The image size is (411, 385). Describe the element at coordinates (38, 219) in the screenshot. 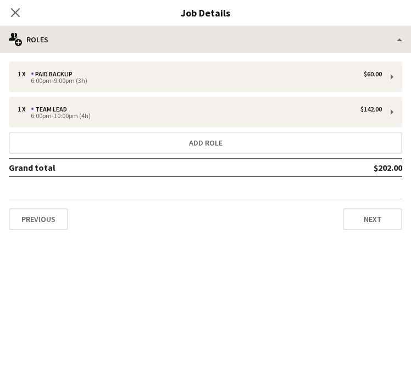

I see `button: Previous` at that location.